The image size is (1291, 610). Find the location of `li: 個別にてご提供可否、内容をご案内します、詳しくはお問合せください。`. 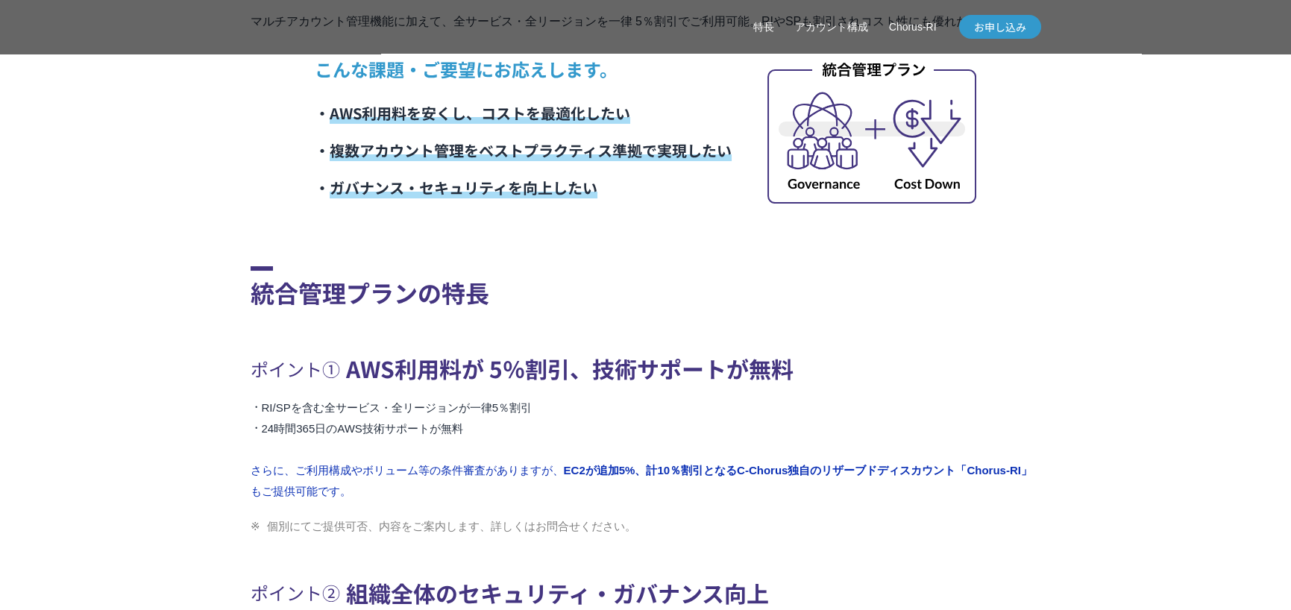

li: 個別にてご提供可否、内容をご案内します、詳しくはお問合せください。 is located at coordinates (646, 526).